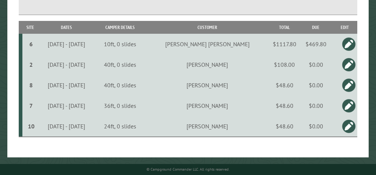 This screenshot has height=175, width=376. What do you see at coordinates (31, 85) in the screenshot?
I see `div: 8` at bounding box center [31, 85].